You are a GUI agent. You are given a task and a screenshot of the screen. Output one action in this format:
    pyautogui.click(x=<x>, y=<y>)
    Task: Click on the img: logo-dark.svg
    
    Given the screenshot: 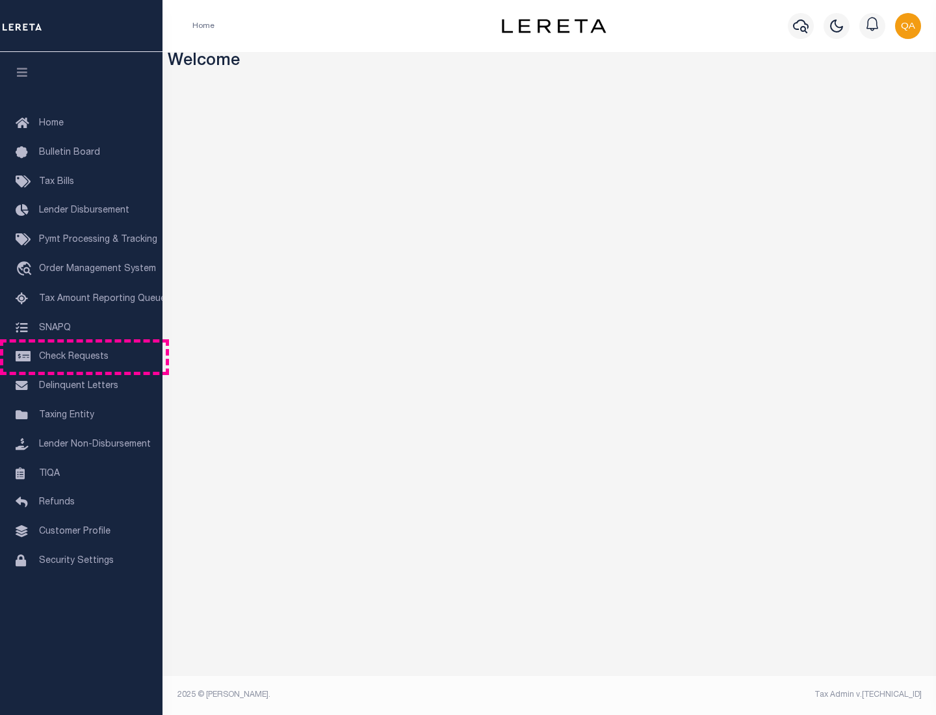 What is the action you would take?
    pyautogui.click(x=554, y=26)
    